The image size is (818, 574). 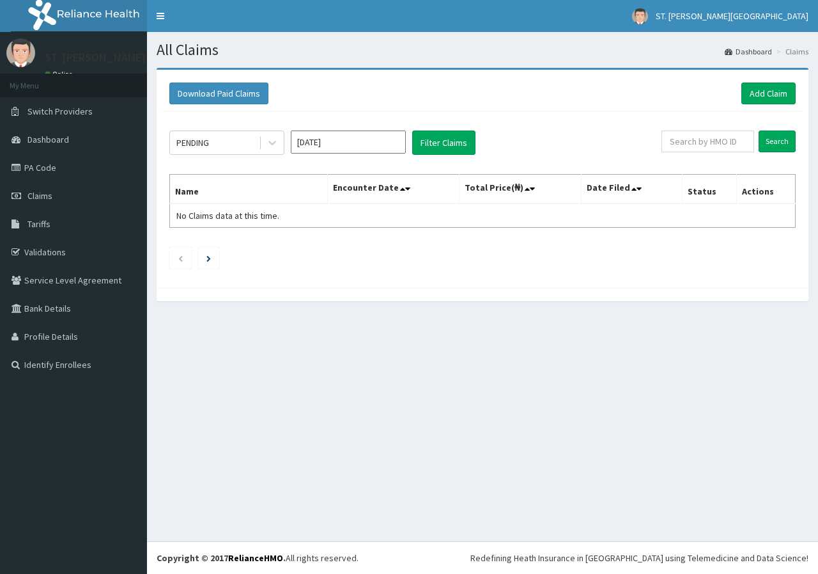 What do you see at coordinates (393, 189) in the screenshot?
I see `th: Encounter Date` at bounding box center [393, 189].